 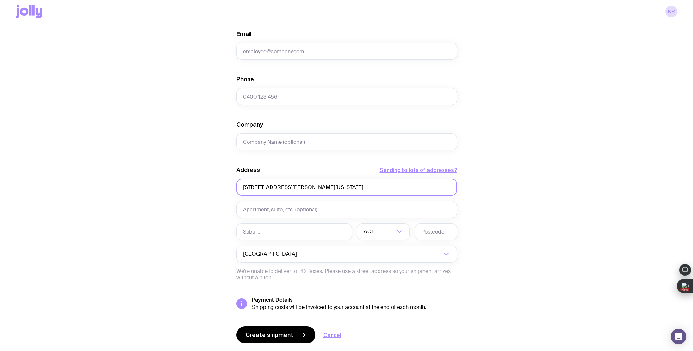 I want to click on input: 0400 123 456, so click(x=347, y=97).